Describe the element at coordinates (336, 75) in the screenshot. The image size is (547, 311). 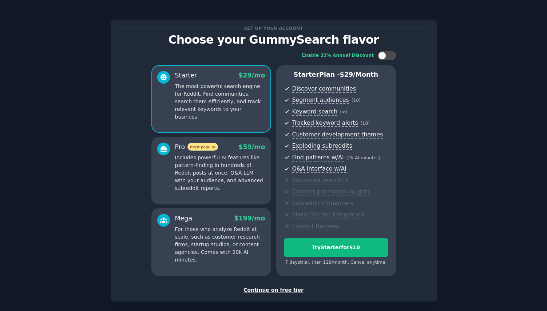
I see `p: Starter Plan -` at that location.